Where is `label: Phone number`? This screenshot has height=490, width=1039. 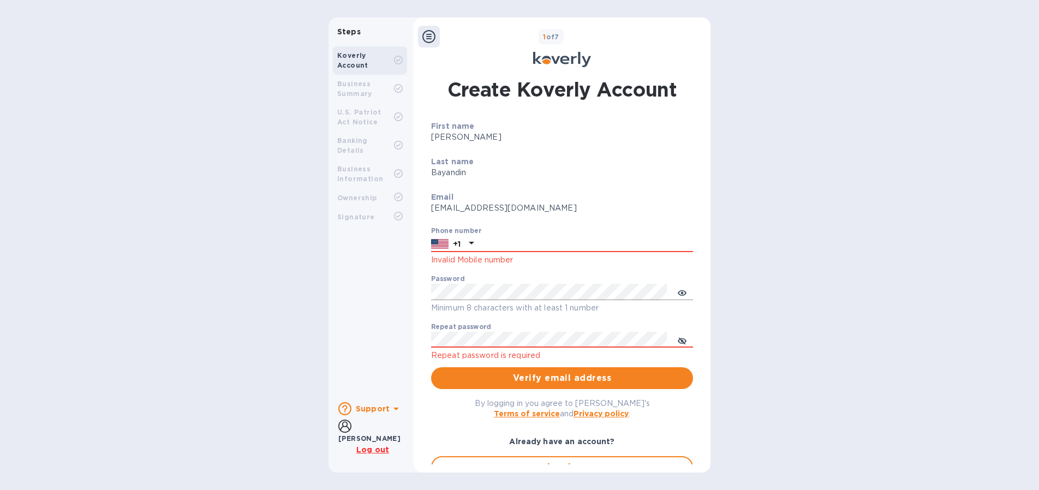
label: Phone number is located at coordinates (456, 231).